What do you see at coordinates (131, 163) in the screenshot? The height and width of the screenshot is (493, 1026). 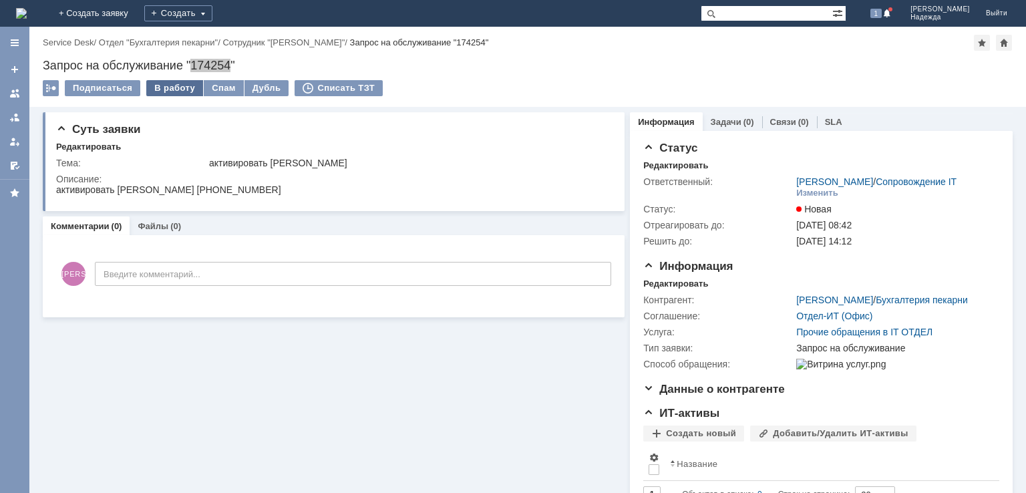 I see `div: Тема:` at bounding box center [131, 163].